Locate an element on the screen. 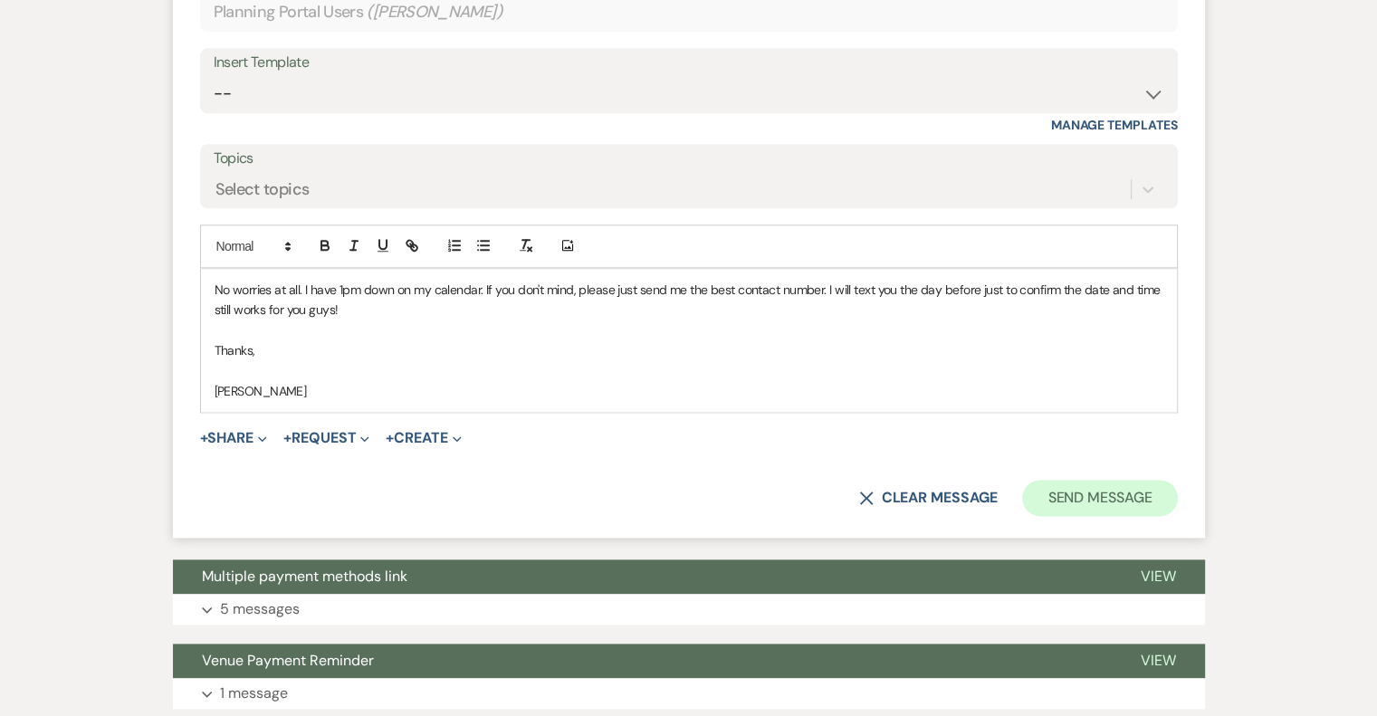  p: 1 message is located at coordinates (254, 694).